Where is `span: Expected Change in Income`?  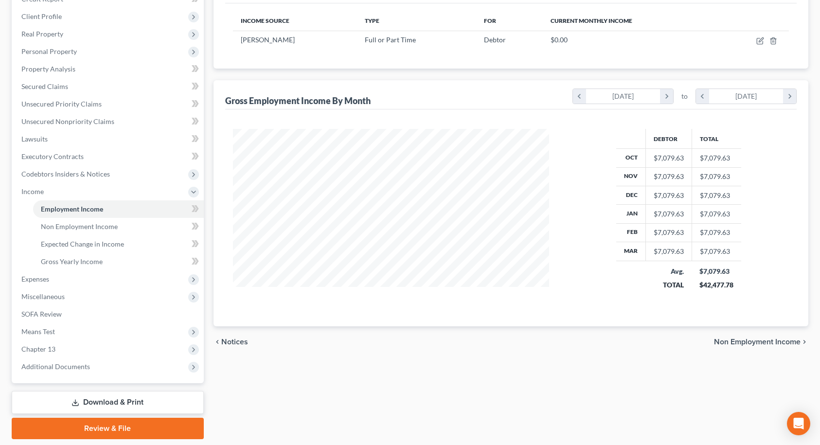 span: Expected Change in Income is located at coordinates (82, 244).